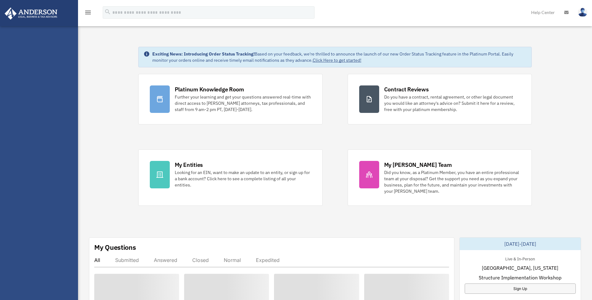  Describe the element at coordinates (115, 247) in the screenshot. I see `div: My Questions` at that location.